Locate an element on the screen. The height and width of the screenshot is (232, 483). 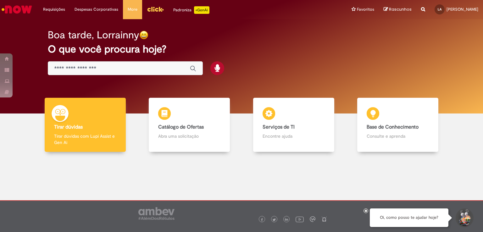
b: Serviços de TI is located at coordinates (279, 127).